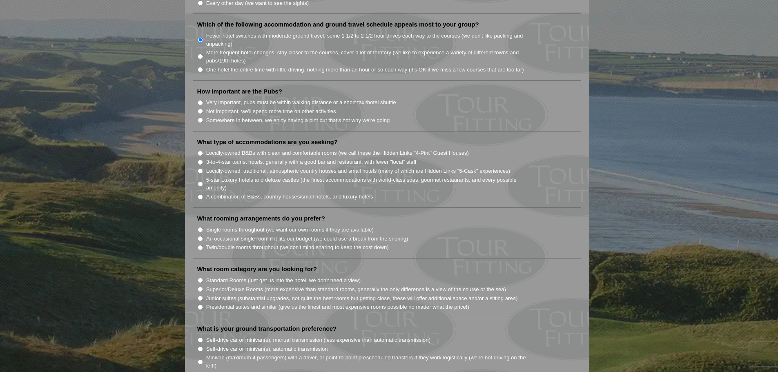  Describe the element at coordinates (370, 184) in the screenshot. I see `label: 5-star Luxury hotels and deluxe castles (the finest accommodations with world-class spas, gourmet...` at that location.